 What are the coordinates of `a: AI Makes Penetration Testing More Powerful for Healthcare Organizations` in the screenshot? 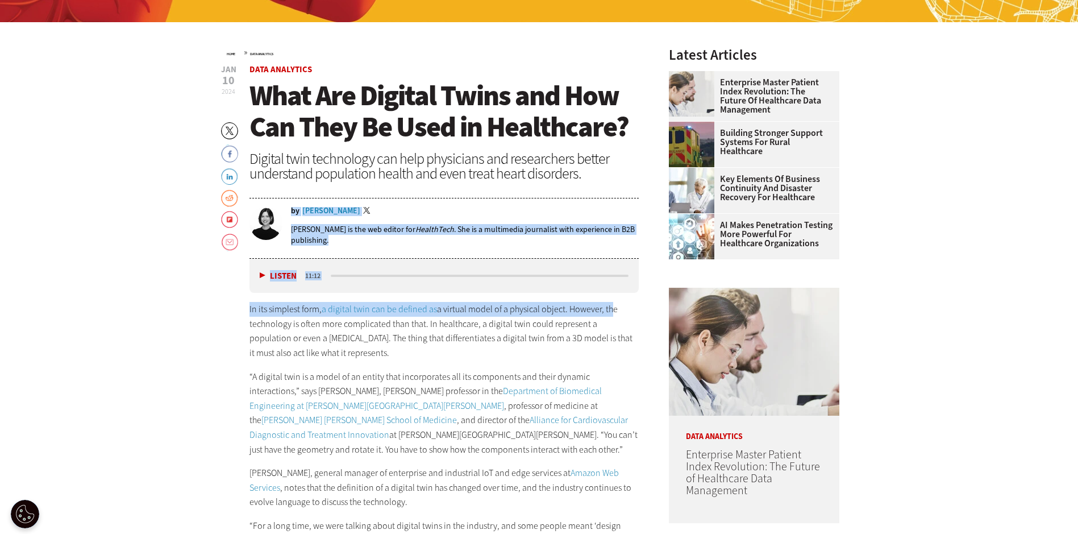 It's located at (751, 234).